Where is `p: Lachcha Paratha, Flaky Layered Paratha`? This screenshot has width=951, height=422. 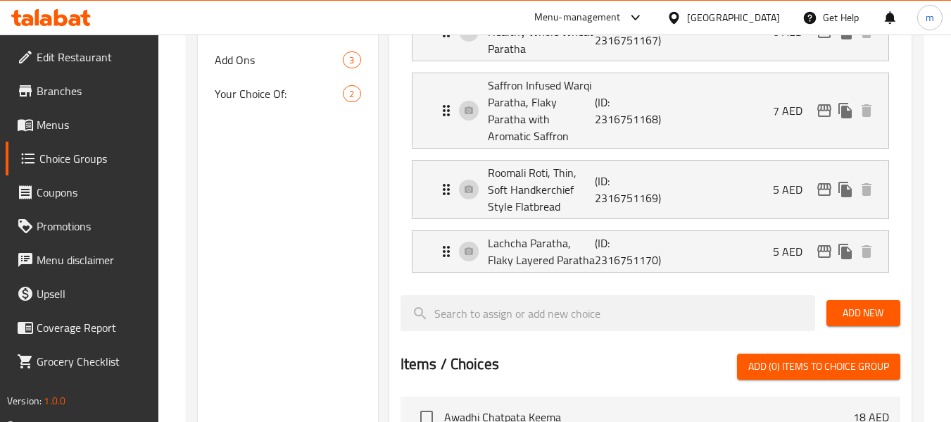
p: Lachcha Paratha, Flaky Layered Paratha is located at coordinates (541, 251).